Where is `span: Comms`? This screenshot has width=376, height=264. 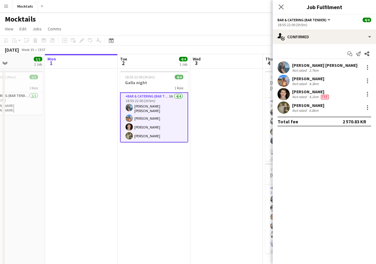 span: Comms is located at coordinates (54, 29).